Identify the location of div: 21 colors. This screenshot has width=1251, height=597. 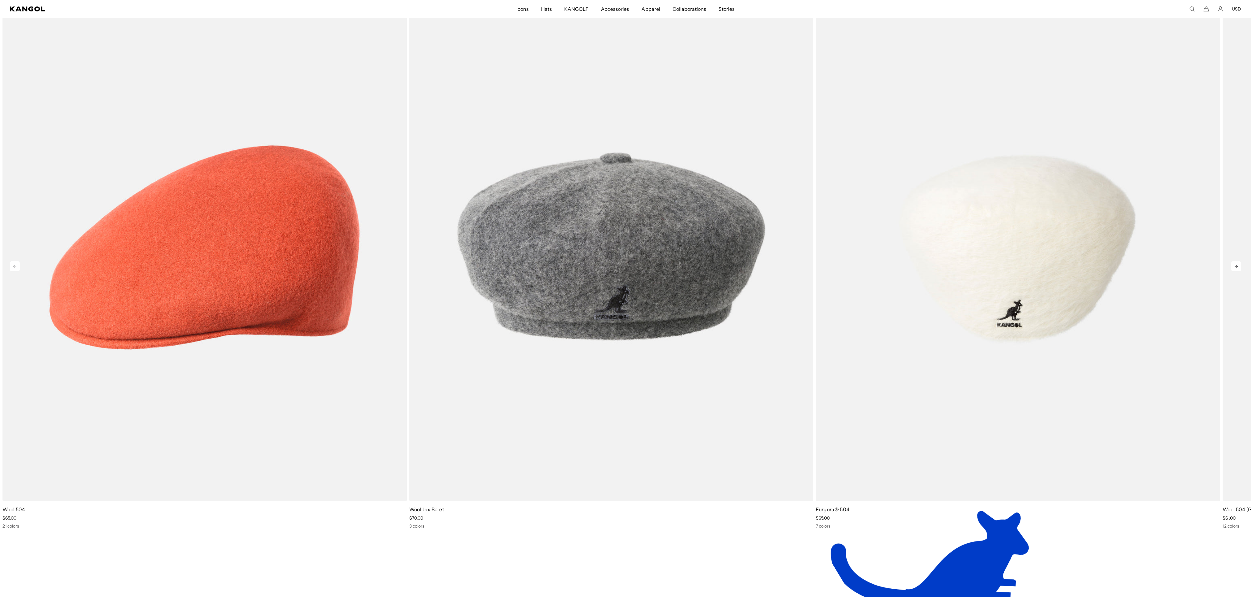
(205, 526).